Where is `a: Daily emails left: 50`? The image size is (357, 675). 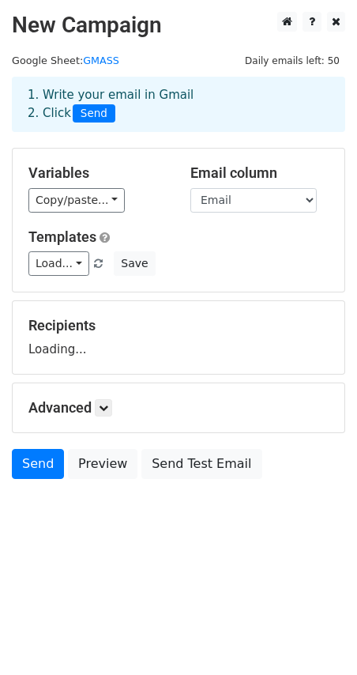
a: Daily emails left: 50 is located at coordinates (292, 60).